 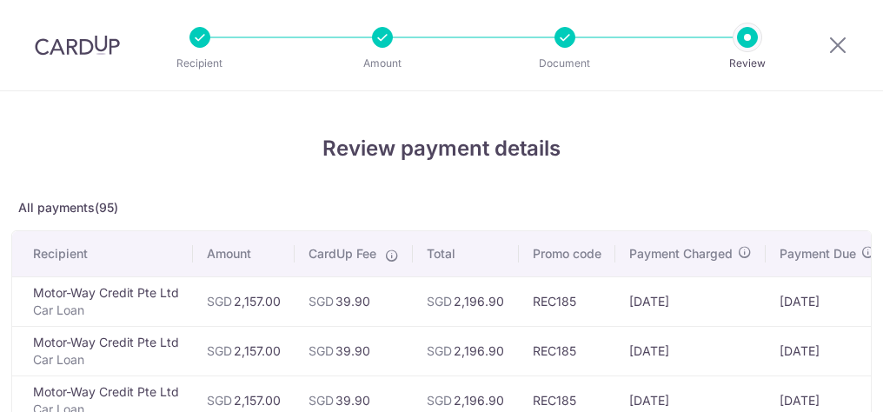 I want to click on span: Payment Charged, so click(x=681, y=254).